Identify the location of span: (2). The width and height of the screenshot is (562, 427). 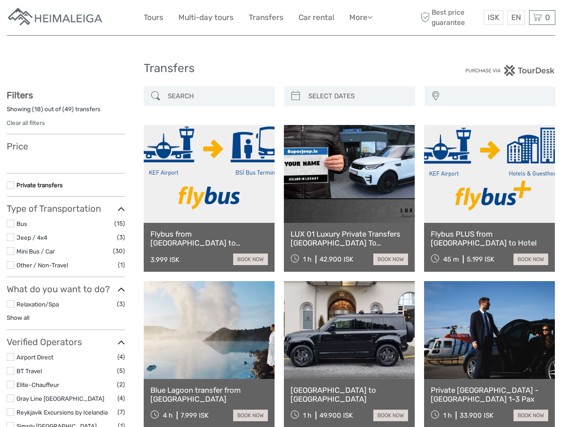
(121, 385).